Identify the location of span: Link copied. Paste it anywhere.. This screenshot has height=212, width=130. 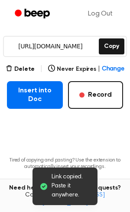
(71, 186).